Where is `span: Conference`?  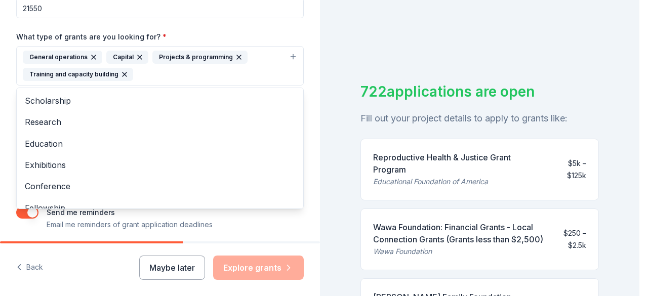
span: Conference is located at coordinates (160, 186).